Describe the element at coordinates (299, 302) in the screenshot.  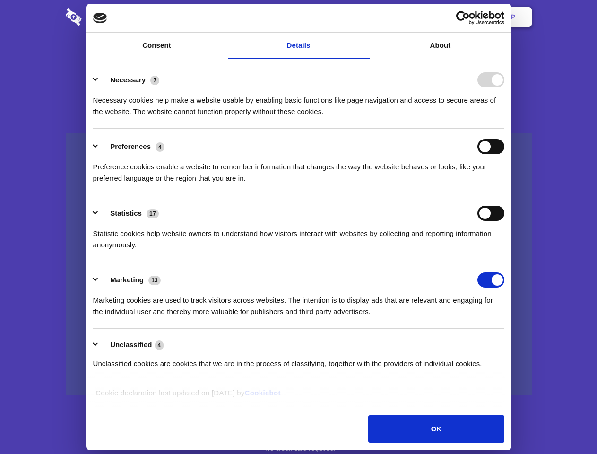
I see `div: Marketing cookies are used to track visitors across websites. The intention is to display ads tha...` at that location.